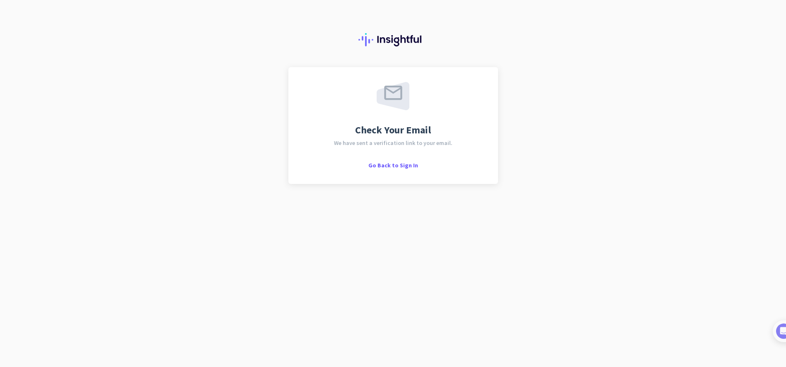 The width and height of the screenshot is (786, 367). Describe the element at coordinates (393, 143) in the screenshot. I see `span: We have sent a verification link to your email.` at that location.